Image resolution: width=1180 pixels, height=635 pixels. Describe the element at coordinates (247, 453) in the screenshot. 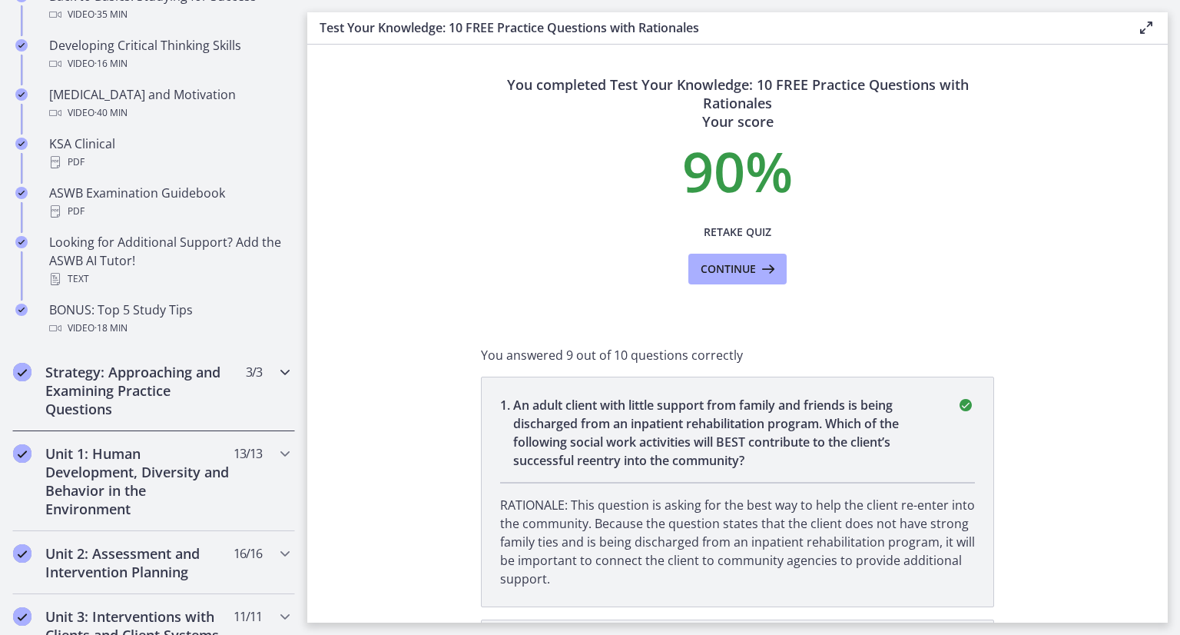

I see `span: 13 / 13` at that location.